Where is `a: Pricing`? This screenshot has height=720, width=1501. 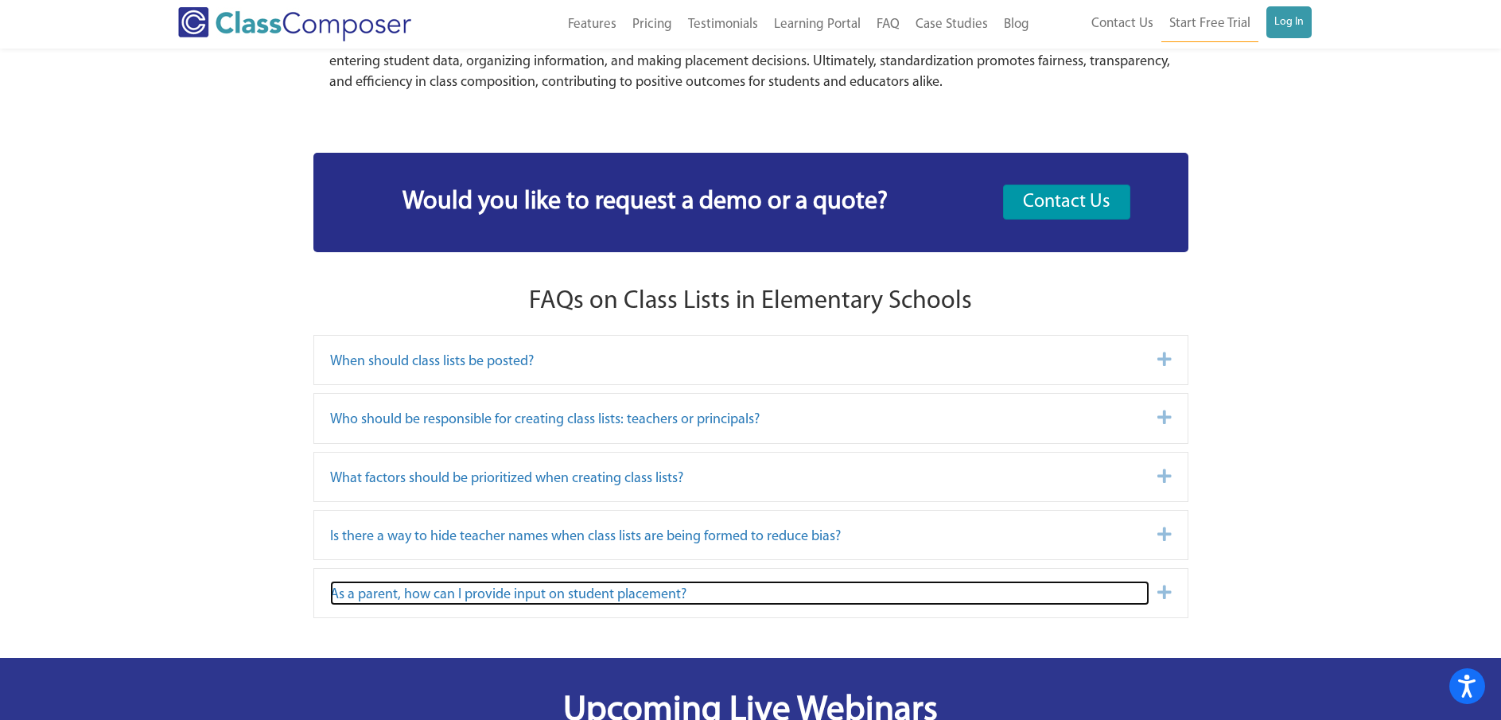 a: Pricing is located at coordinates (652, 25).